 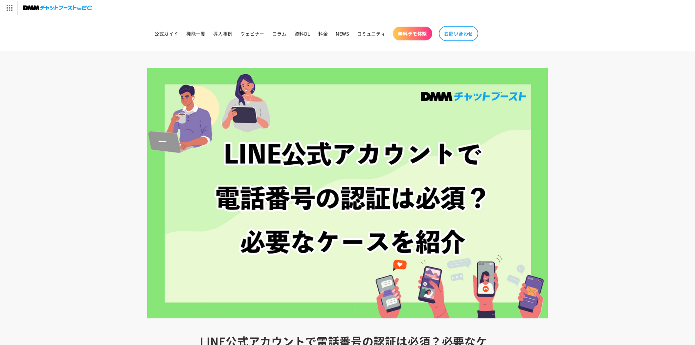 I want to click on a: 料金, so click(x=323, y=34).